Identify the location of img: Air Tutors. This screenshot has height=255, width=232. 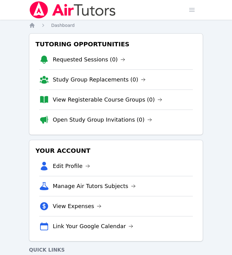
(73, 10).